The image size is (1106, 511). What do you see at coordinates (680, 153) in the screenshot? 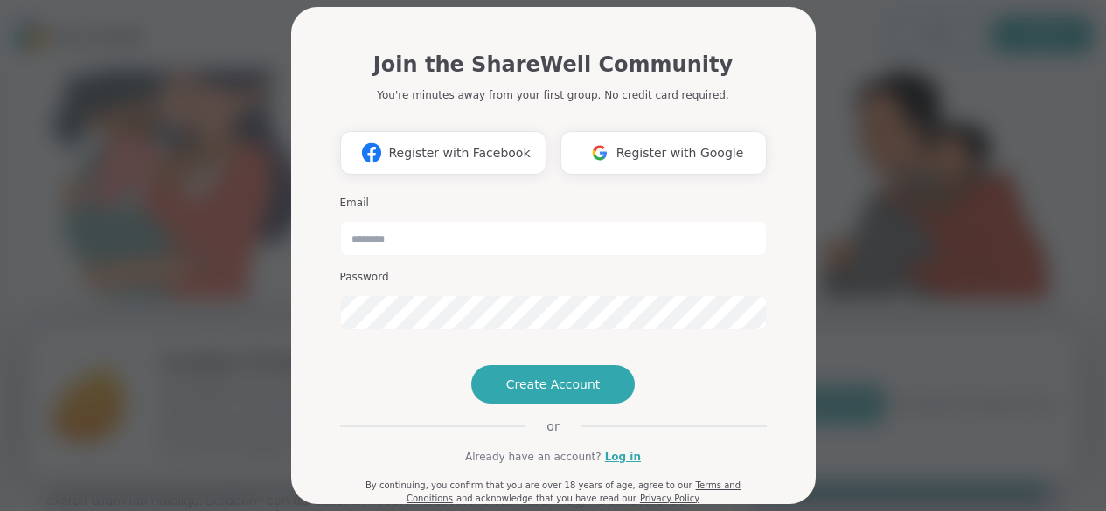
I see `span: Register with Google` at bounding box center [680, 153].